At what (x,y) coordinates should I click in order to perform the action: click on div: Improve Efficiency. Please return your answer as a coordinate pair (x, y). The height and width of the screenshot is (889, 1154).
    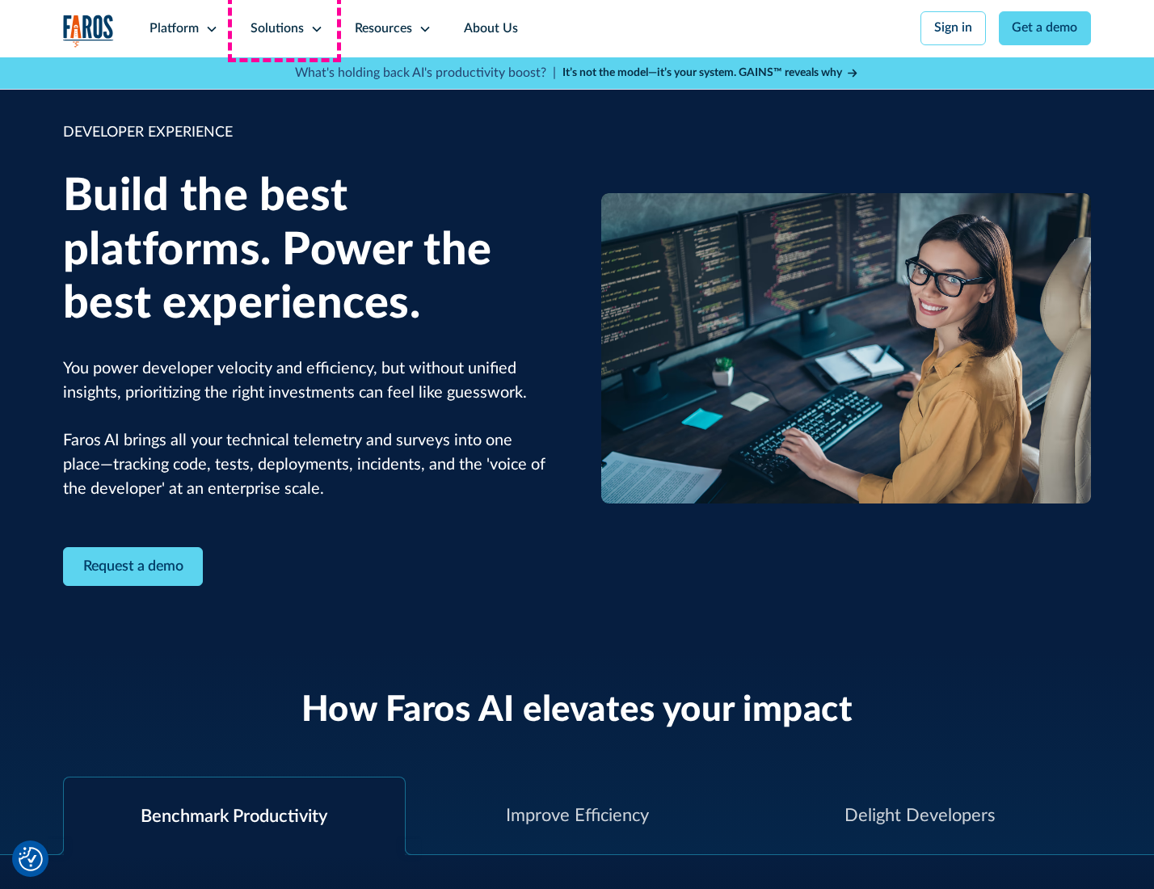
    Looking at the image, I should click on (577, 815).